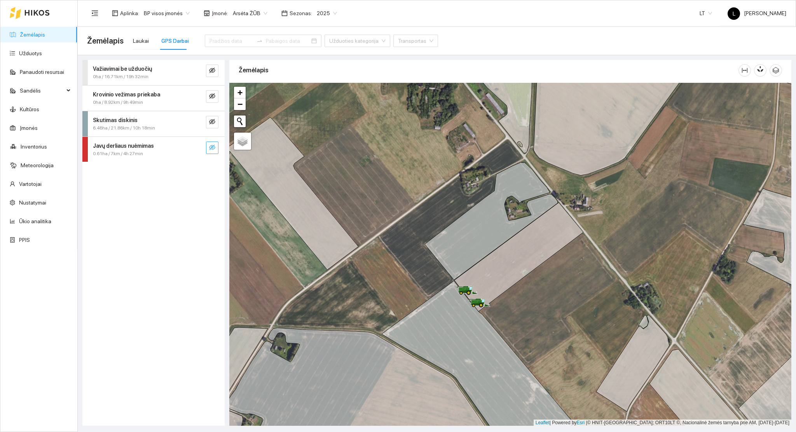  I want to click on span: Aplinka :, so click(130, 13).